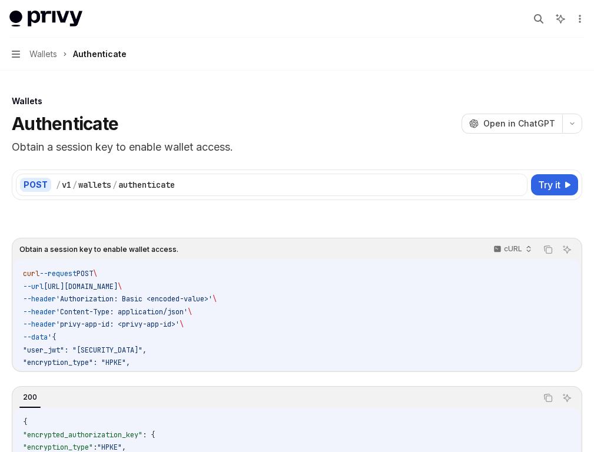 The image size is (594, 452). Describe the element at coordinates (58, 447) in the screenshot. I see `span: "encryption_type"` at that location.